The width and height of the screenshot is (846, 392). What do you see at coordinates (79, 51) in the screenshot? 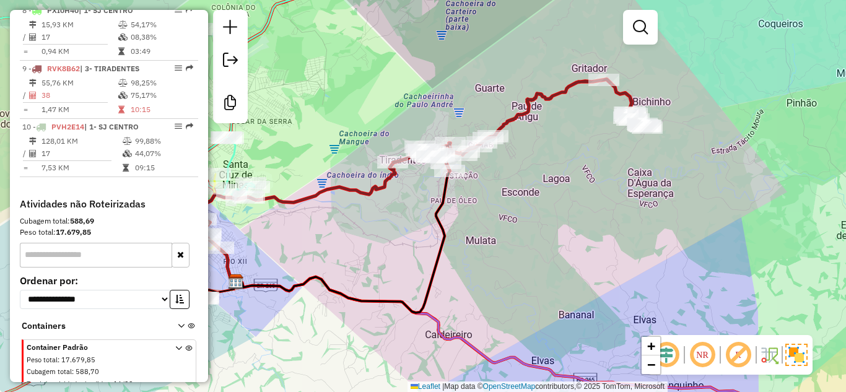
I see `td: 0,94 KM` at bounding box center [79, 51].